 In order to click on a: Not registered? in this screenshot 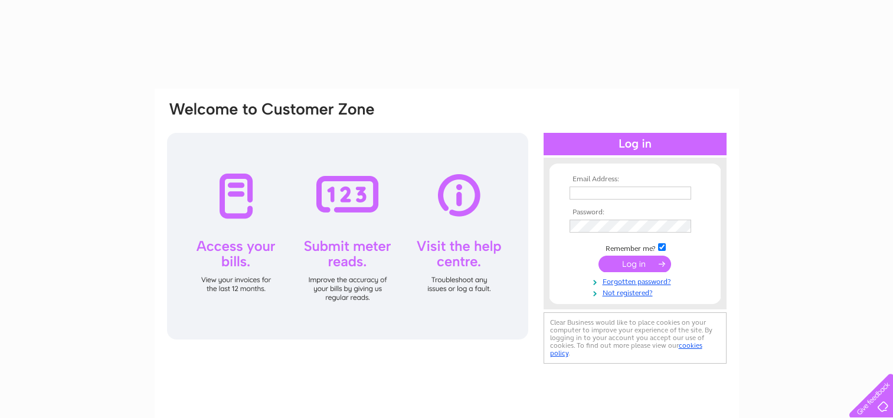, I will do `click(636, 292)`.